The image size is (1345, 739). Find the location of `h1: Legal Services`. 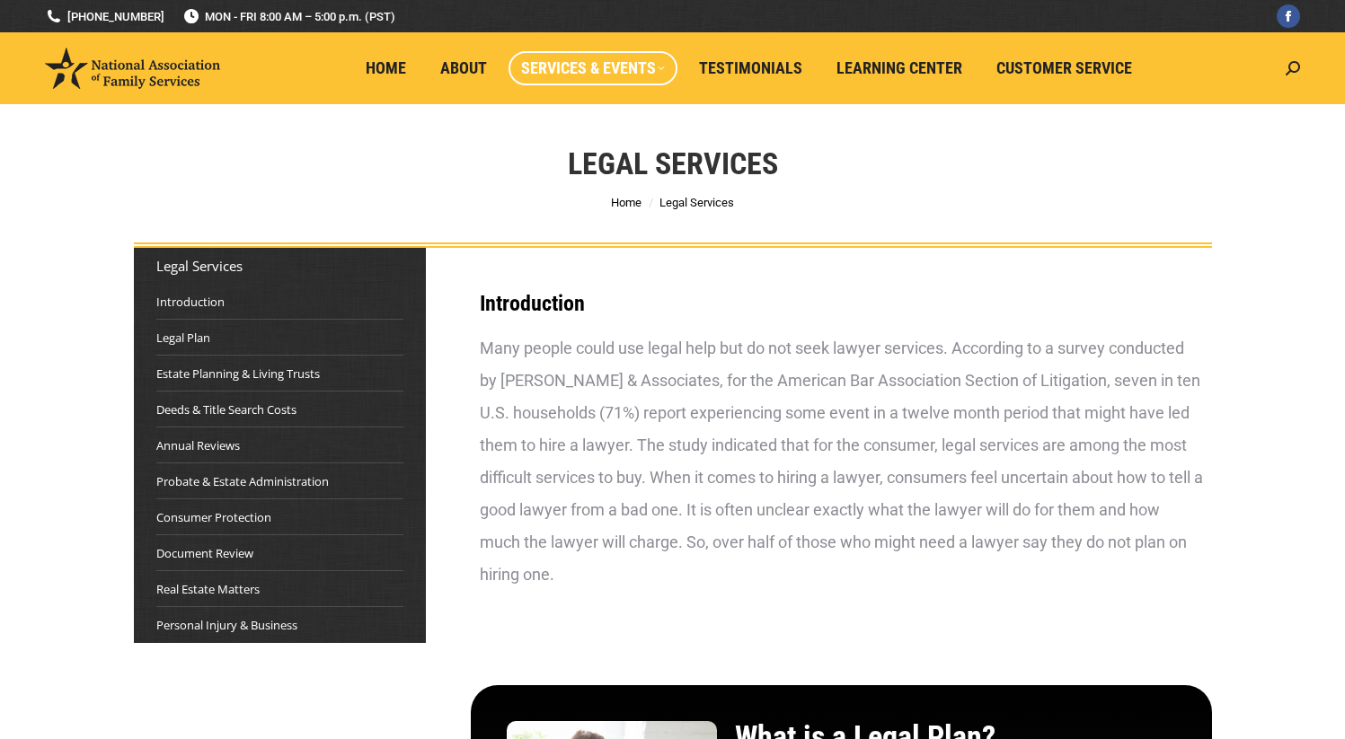

h1: Legal Services is located at coordinates (673, 163).